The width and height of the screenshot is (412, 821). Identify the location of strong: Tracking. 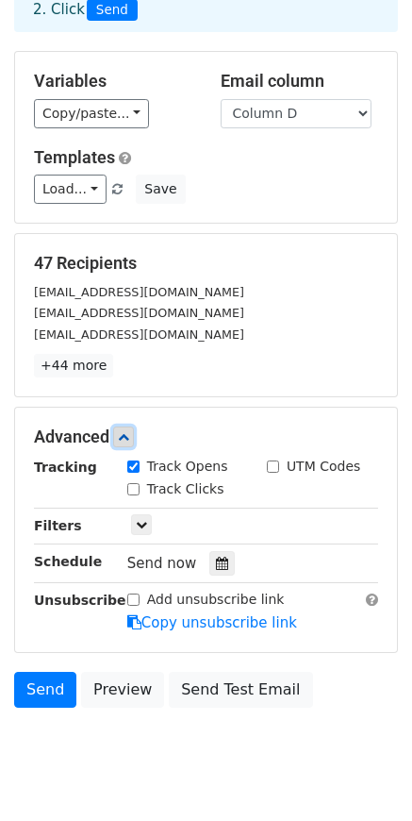
(65, 467).